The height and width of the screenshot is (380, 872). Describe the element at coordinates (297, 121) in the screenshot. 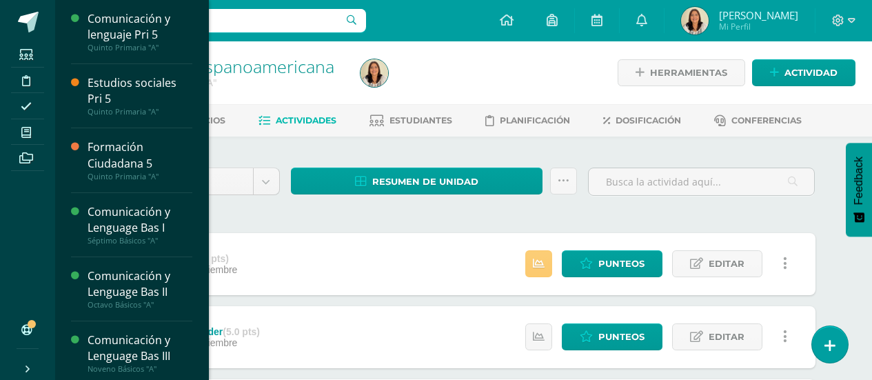

I see `a: Actividades` at that location.